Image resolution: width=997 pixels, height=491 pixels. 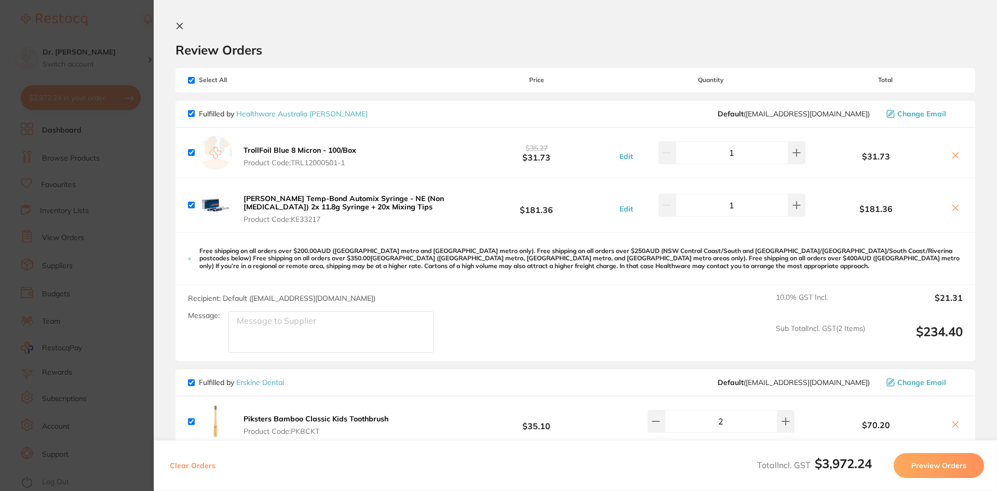 What do you see at coordinates (316, 419) in the screenshot?
I see `b: Piksters Bamboo Classic Kids Toothbrush` at bounding box center [316, 419].